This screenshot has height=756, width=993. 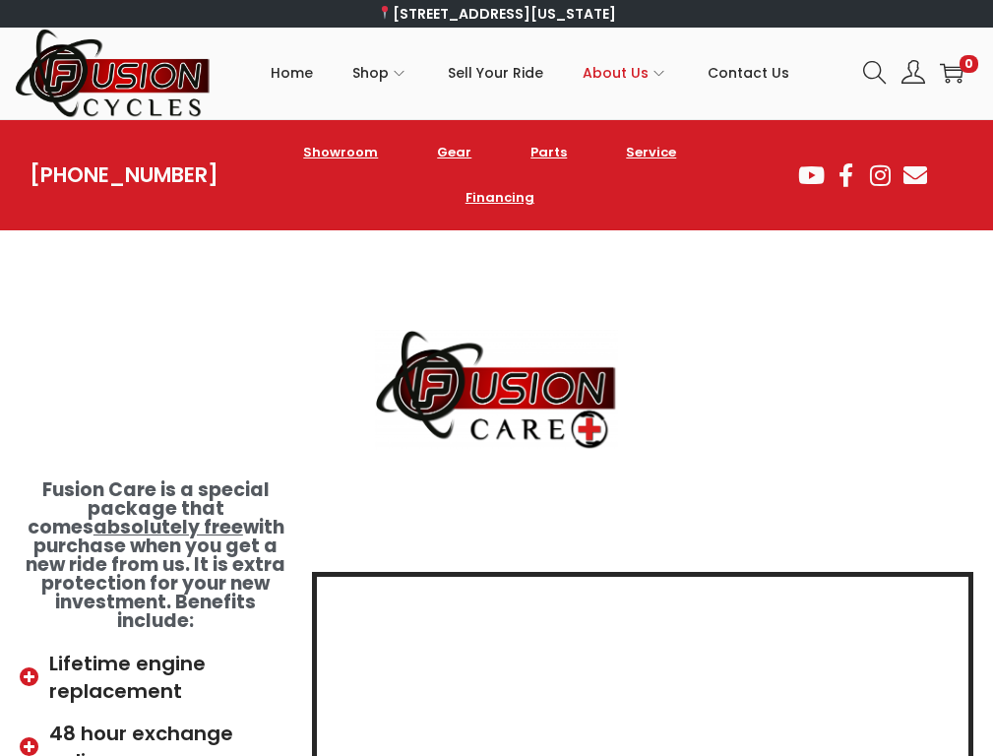 I want to click on a: Showroom, so click(x=341, y=153).